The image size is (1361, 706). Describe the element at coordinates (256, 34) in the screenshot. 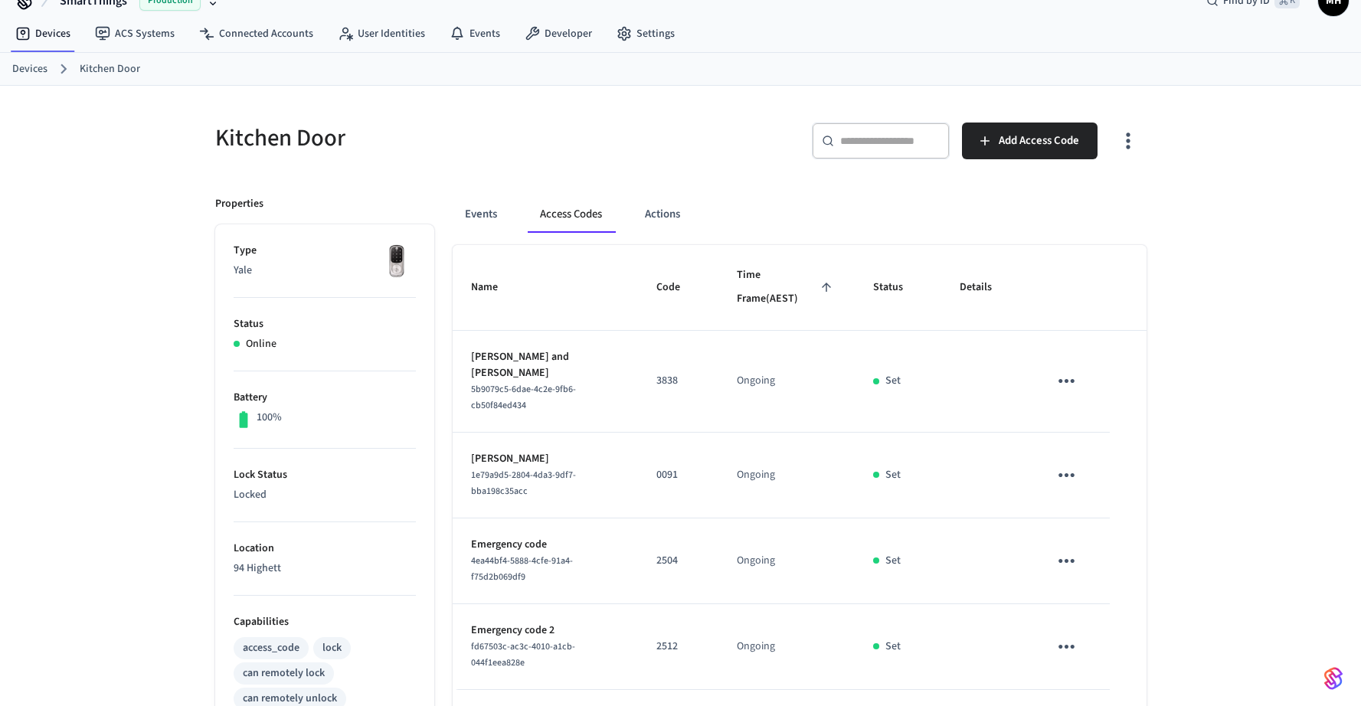

I see `a: Connected Accounts` at that location.